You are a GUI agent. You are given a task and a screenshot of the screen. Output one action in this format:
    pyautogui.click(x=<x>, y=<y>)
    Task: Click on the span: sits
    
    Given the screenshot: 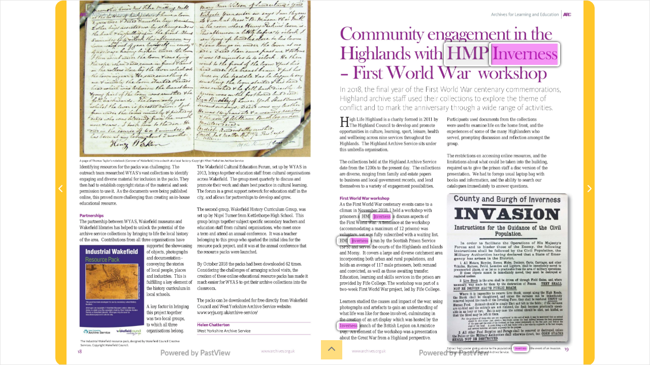 What is the action you would take?
    pyautogui.click(x=420, y=144)
    